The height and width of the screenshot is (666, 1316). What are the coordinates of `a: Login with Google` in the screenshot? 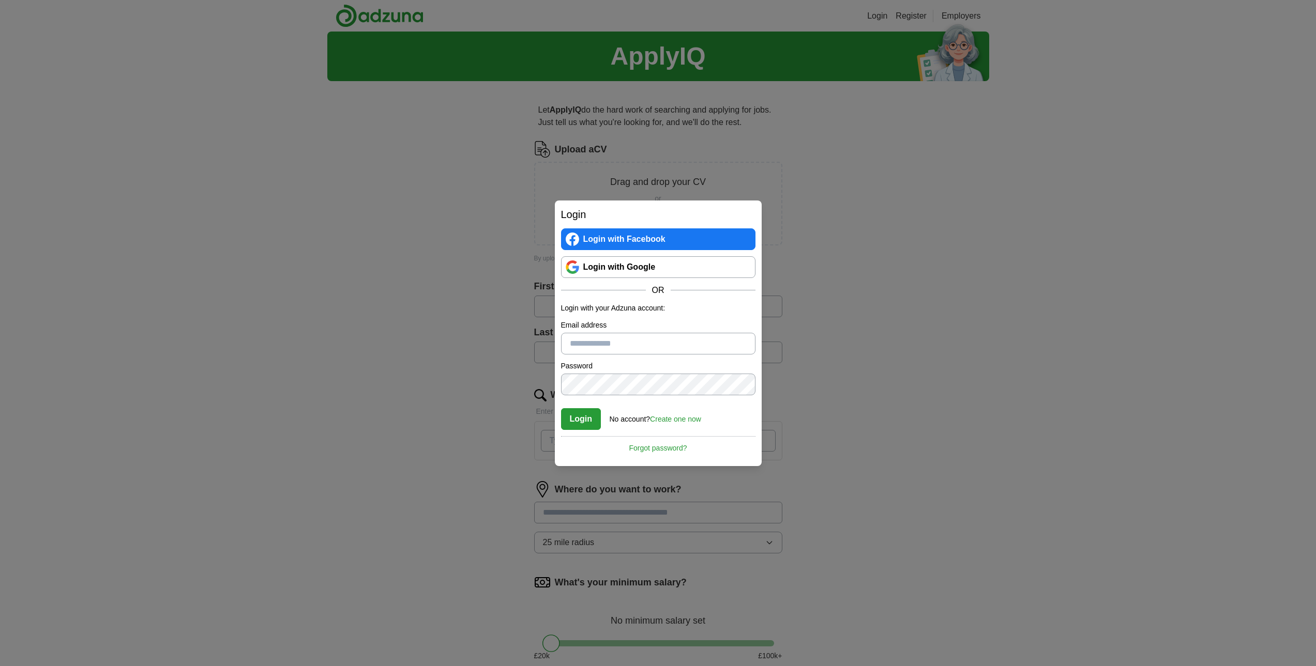 It's located at (658, 267).